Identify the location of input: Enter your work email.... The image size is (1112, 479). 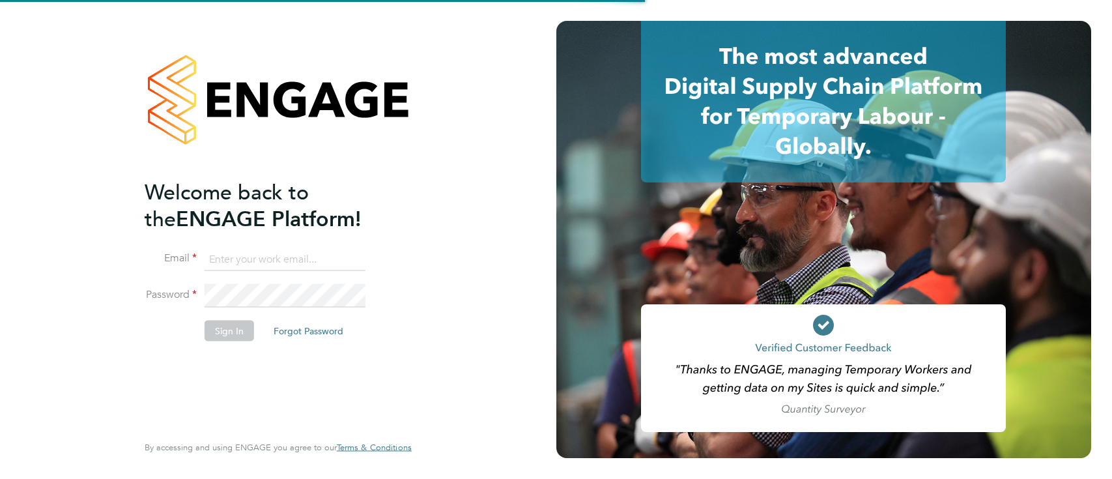
(285, 259).